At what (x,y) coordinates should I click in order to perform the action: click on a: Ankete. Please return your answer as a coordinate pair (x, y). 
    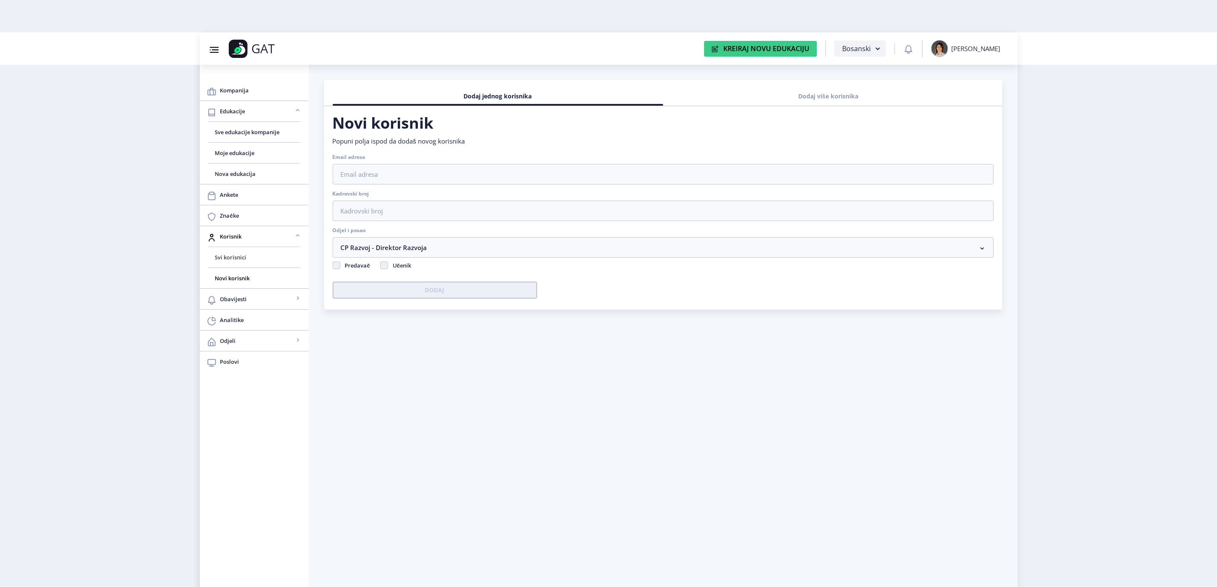
    Looking at the image, I should click on (254, 195).